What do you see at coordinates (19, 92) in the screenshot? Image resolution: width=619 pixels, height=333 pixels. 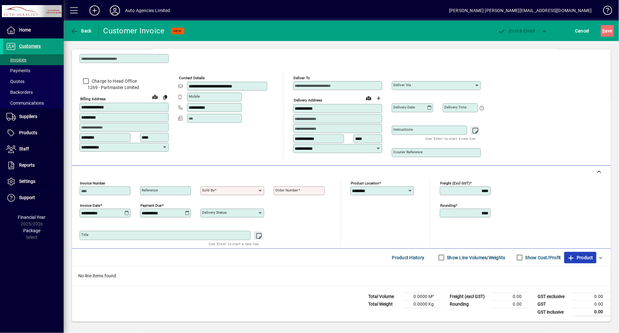 I see `span: Backorders` at bounding box center [19, 92].